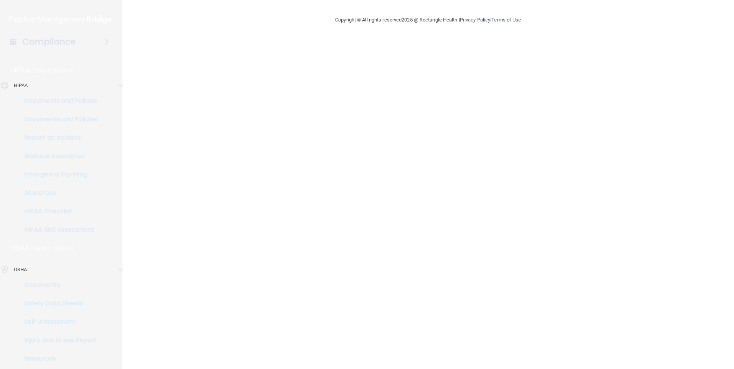 The image size is (734, 369). What do you see at coordinates (57, 322) in the screenshot?
I see `p: Self-Assessment` at bounding box center [57, 322].